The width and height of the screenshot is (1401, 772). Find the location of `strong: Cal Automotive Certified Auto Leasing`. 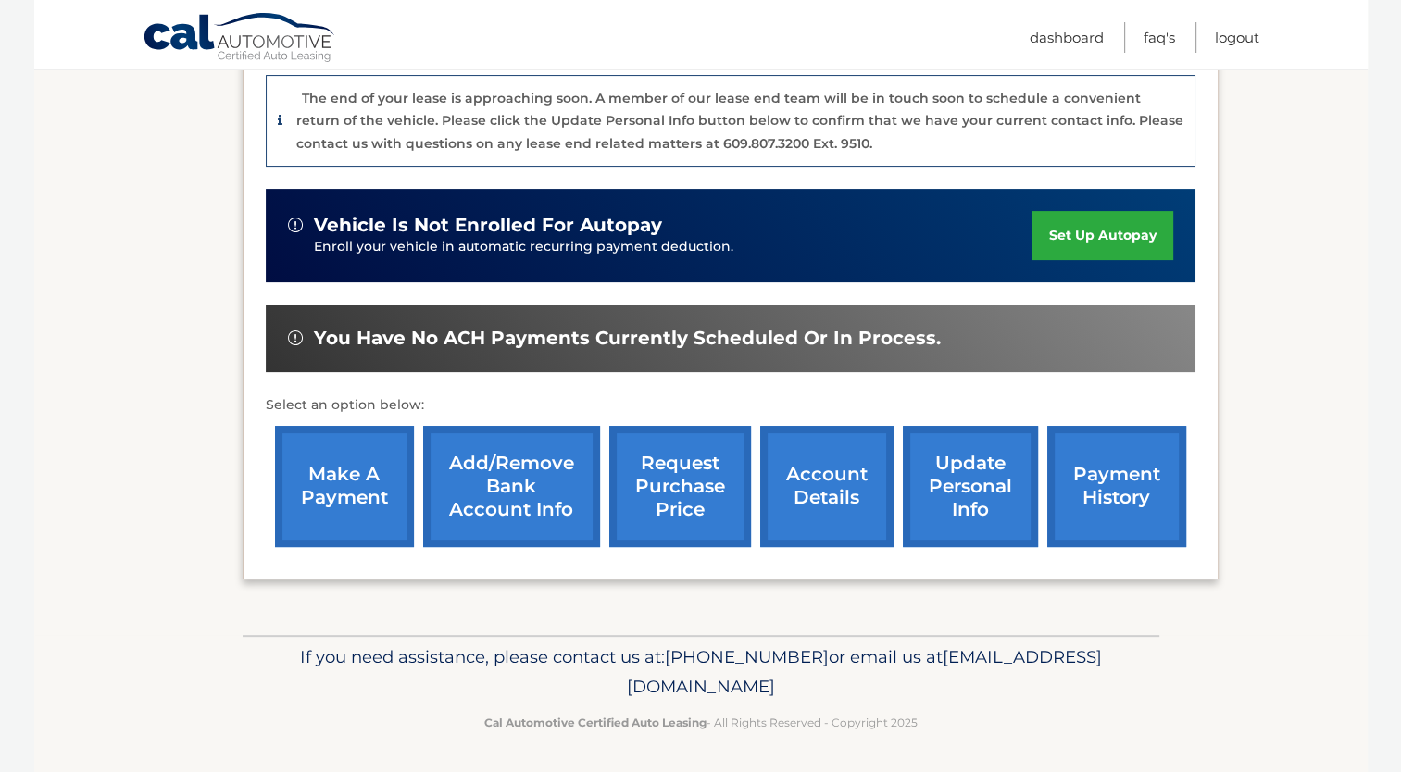

strong: Cal Automotive Certified Auto Leasing is located at coordinates (595, 722).